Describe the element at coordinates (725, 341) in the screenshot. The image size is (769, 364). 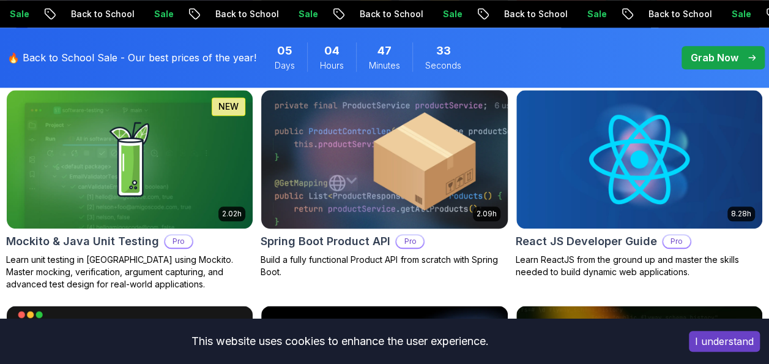
I see `button: Accept cookies` at that location.